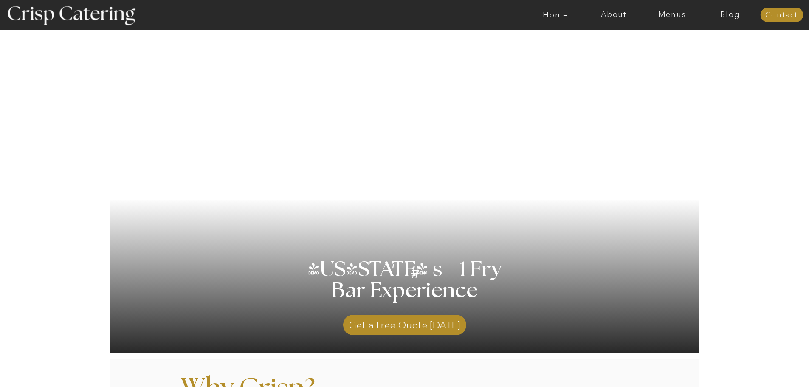 This screenshot has width=809, height=387. I want to click on a: Home, so click(555, 15).